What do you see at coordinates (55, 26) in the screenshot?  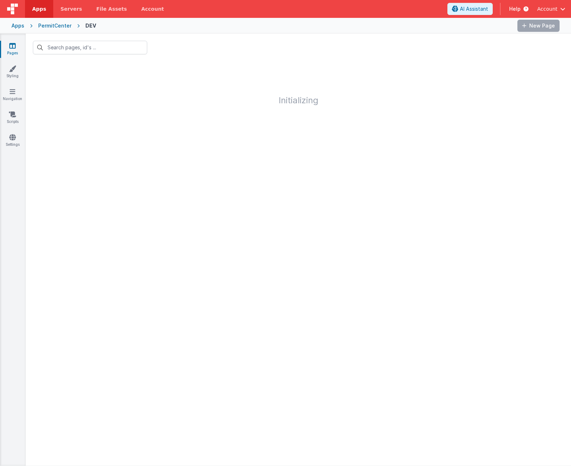 I see `div: PermitCenter` at bounding box center [55, 26].